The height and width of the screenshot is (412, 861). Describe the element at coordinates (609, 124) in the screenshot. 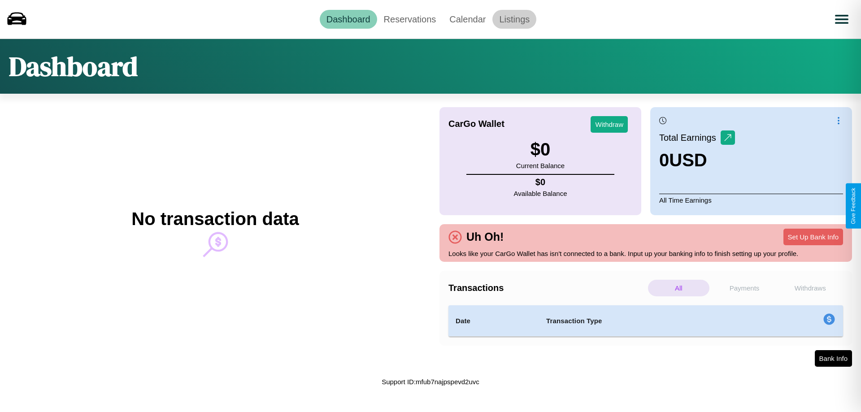

I see `button: Withdraw` at that location.